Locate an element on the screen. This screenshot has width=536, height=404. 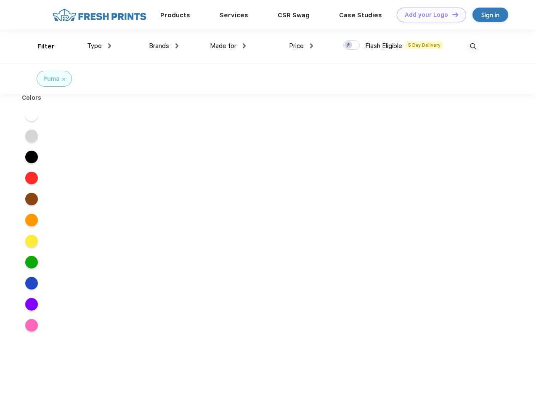
img: fo%20logo%202.webp is located at coordinates (99, 15).